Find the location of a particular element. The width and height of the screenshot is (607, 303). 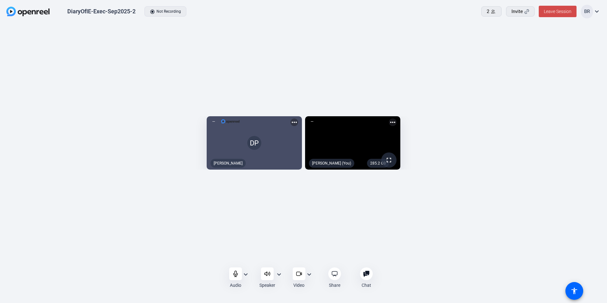

div: Audio is located at coordinates (236, 285).